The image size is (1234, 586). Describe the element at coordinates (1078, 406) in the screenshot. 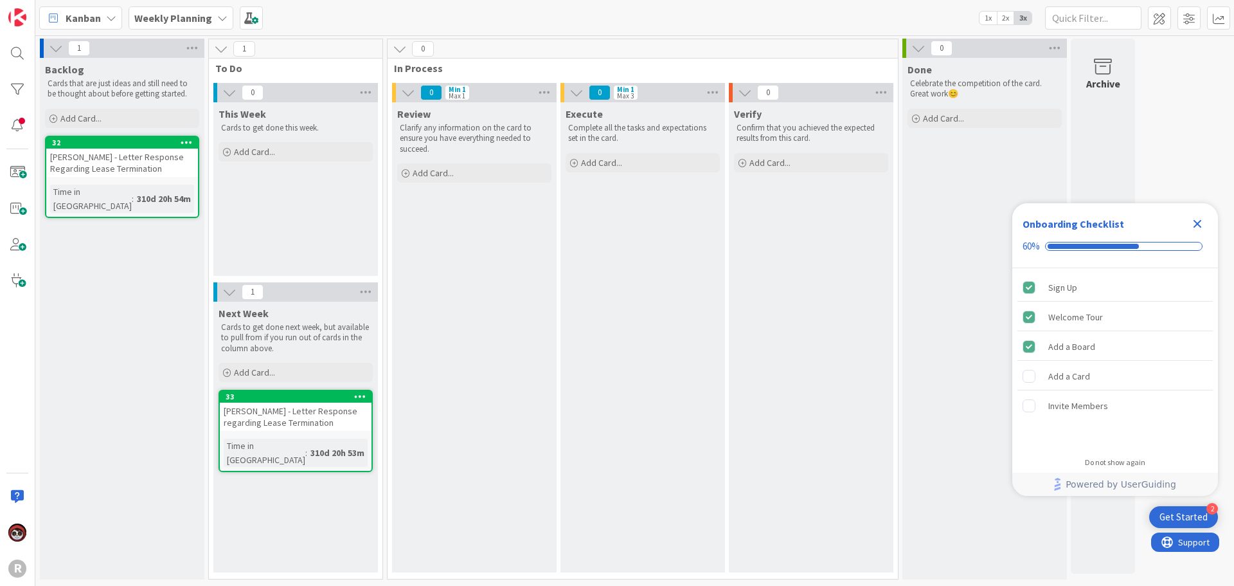

I see `div: Invite Members` at that location.